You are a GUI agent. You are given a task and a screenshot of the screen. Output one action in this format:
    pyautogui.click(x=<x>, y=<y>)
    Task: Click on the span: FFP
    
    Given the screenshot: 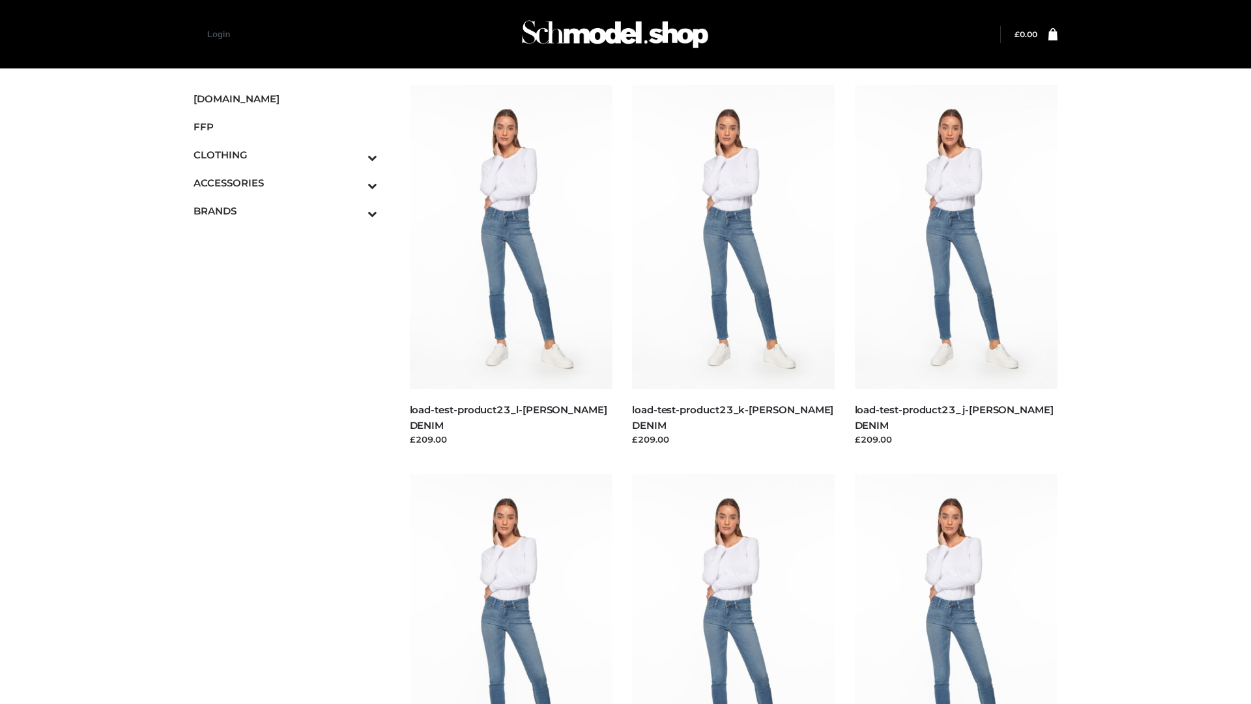 What is the action you would take?
    pyautogui.click(x=285, y=126)
    